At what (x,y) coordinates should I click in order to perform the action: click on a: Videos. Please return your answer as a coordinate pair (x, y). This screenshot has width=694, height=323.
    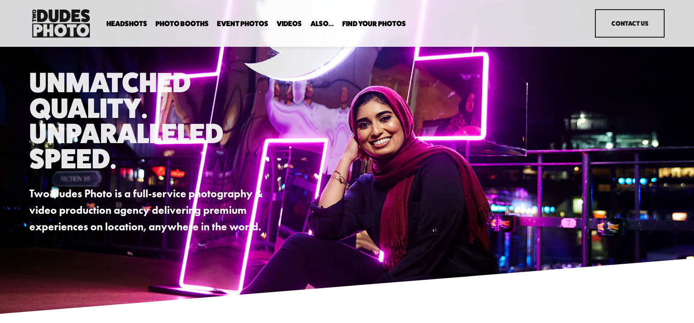
    Looking at the image, I should click on (289, 23).